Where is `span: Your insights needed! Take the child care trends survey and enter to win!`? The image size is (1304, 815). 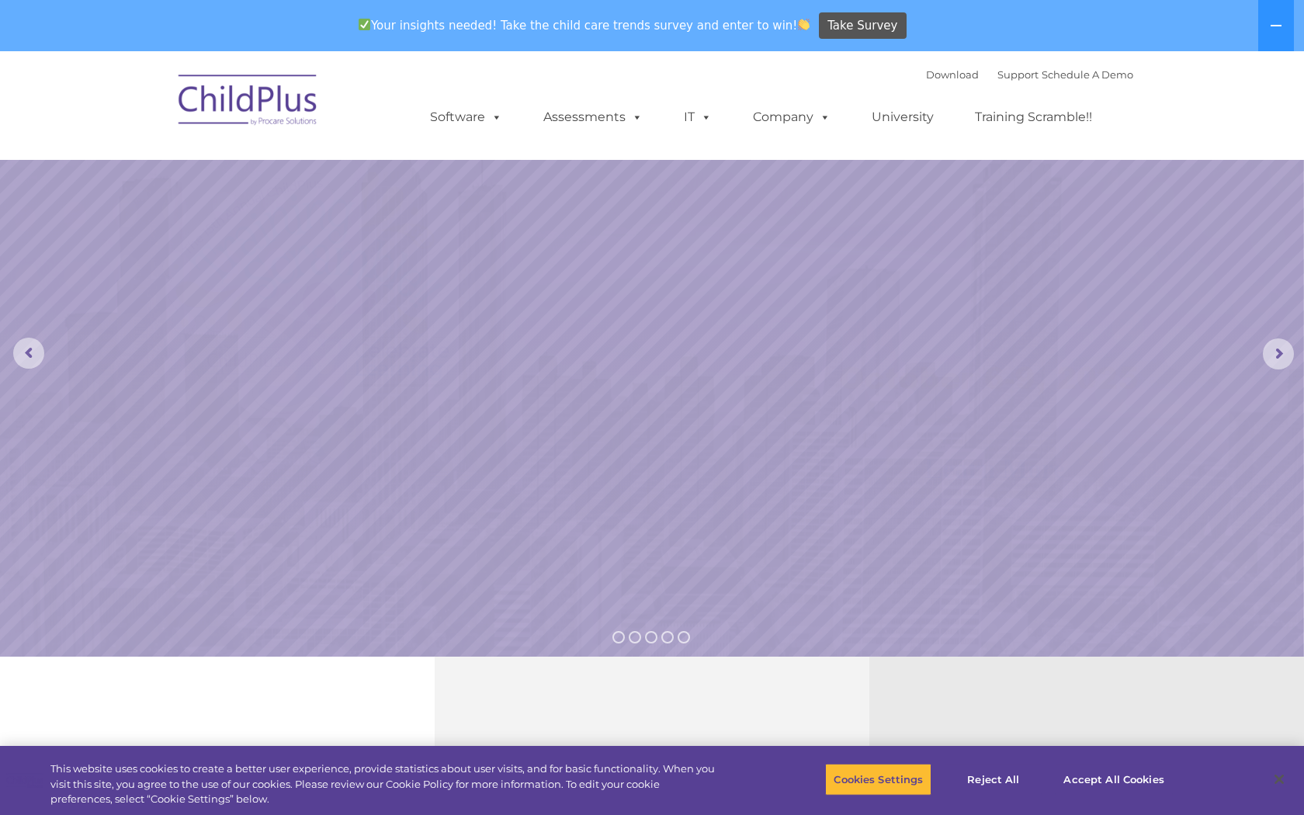 span: Your insights needed! Take the child care trends survey and enter to win! is located at coordinates (584, 25).